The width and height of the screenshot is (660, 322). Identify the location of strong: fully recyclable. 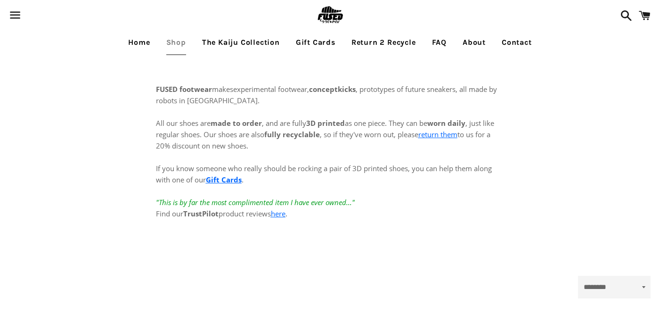
(292, 134).